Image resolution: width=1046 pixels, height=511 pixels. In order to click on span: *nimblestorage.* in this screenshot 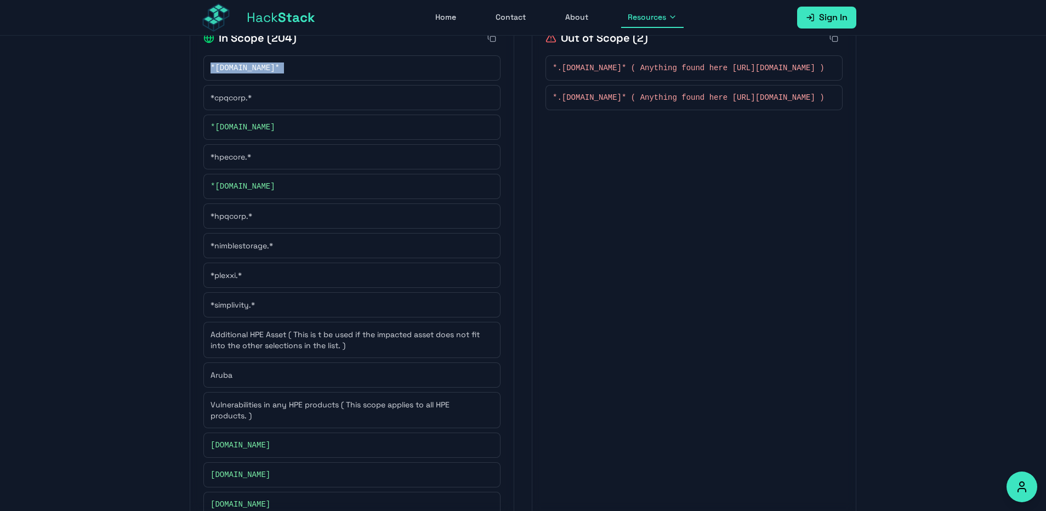, I will do `click(242, 246)`.